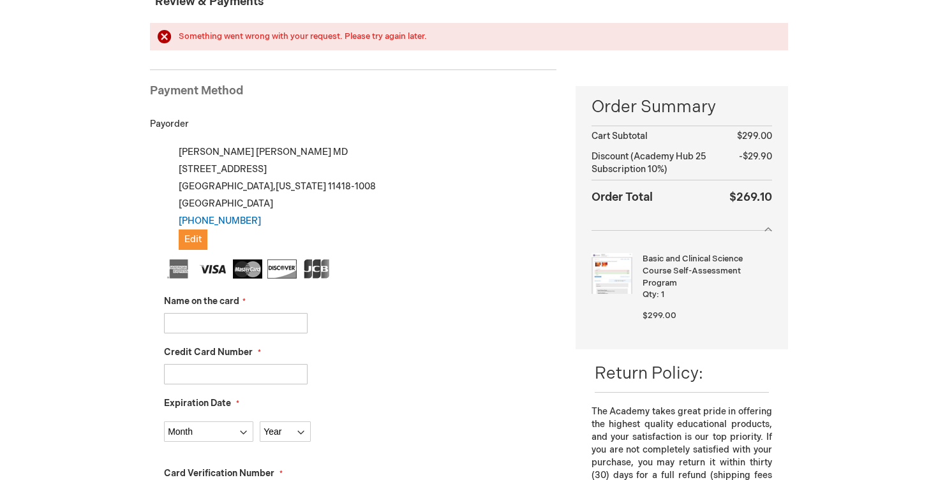 This screenshot has width=938, height=480. I want to click on img: MasterCard, so click(248, 269).